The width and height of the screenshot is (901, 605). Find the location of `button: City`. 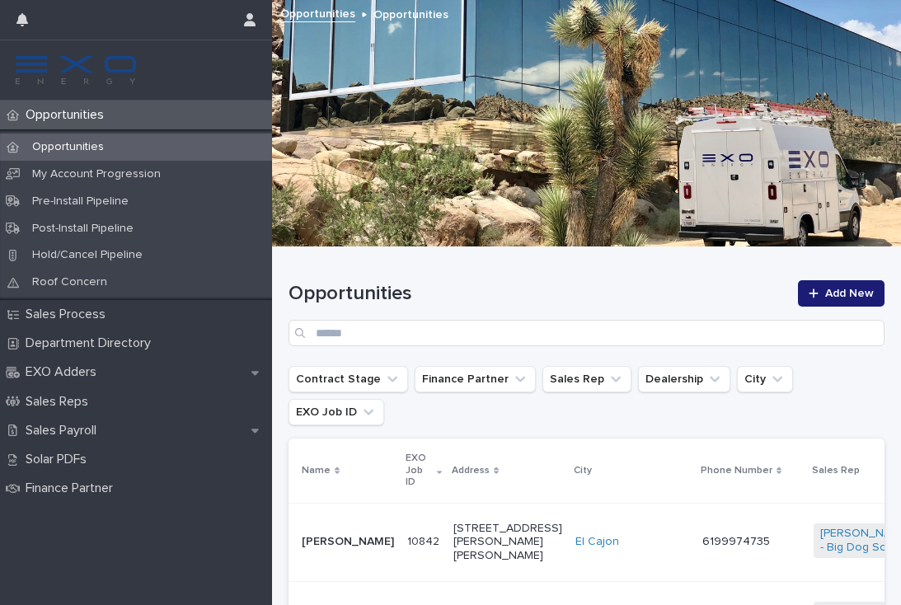

button: City is located at coordinates (765, 379).